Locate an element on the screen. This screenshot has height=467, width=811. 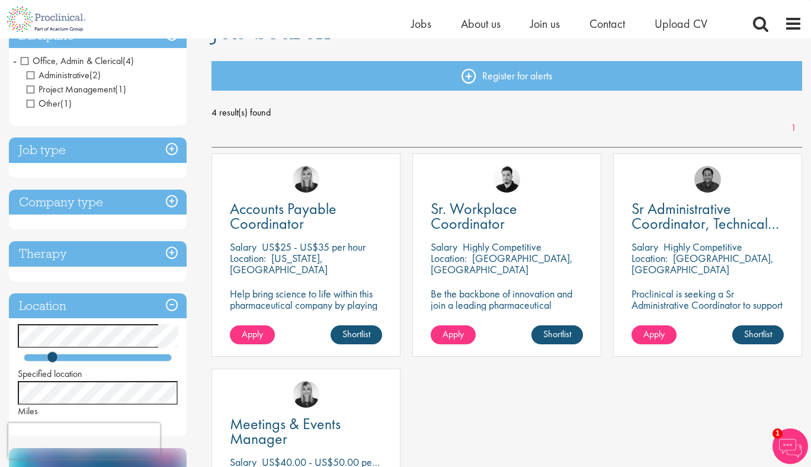
img: Mike Raletz is located at coordinates (708, 179).